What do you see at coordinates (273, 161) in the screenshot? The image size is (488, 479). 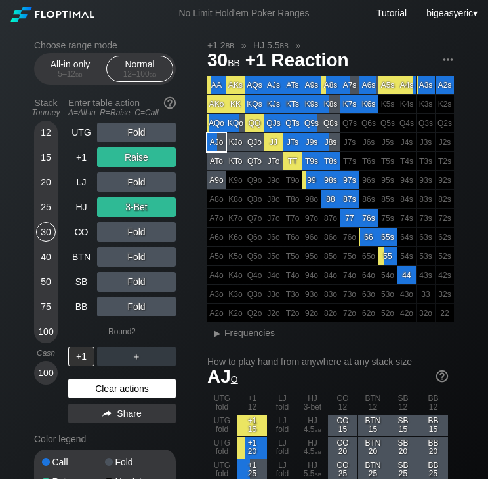 I see `div: JTo` at bounding box center [273, 161].